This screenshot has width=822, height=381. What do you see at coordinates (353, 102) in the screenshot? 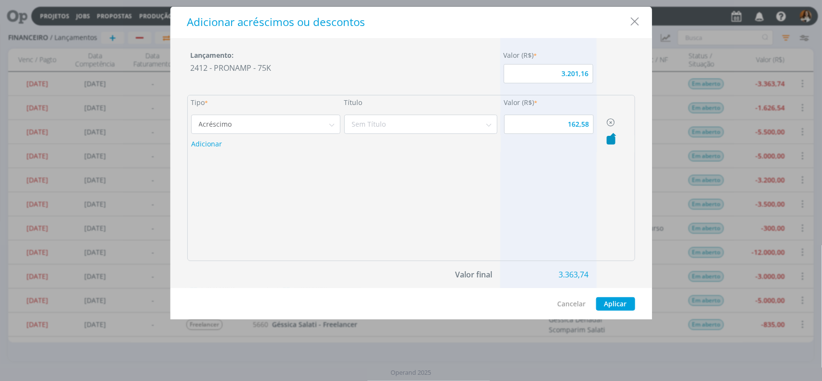
I see `label: Título` at bounding box center [353, 102].